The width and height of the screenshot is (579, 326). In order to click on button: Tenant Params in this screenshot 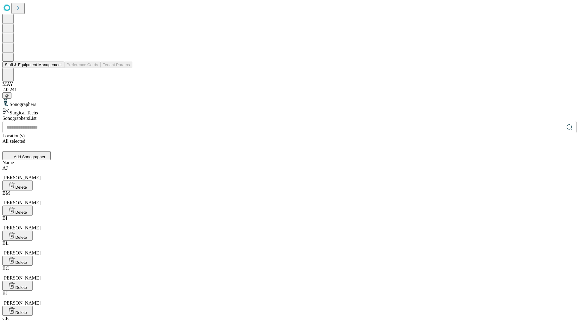, I will do `click(116, 65)`.